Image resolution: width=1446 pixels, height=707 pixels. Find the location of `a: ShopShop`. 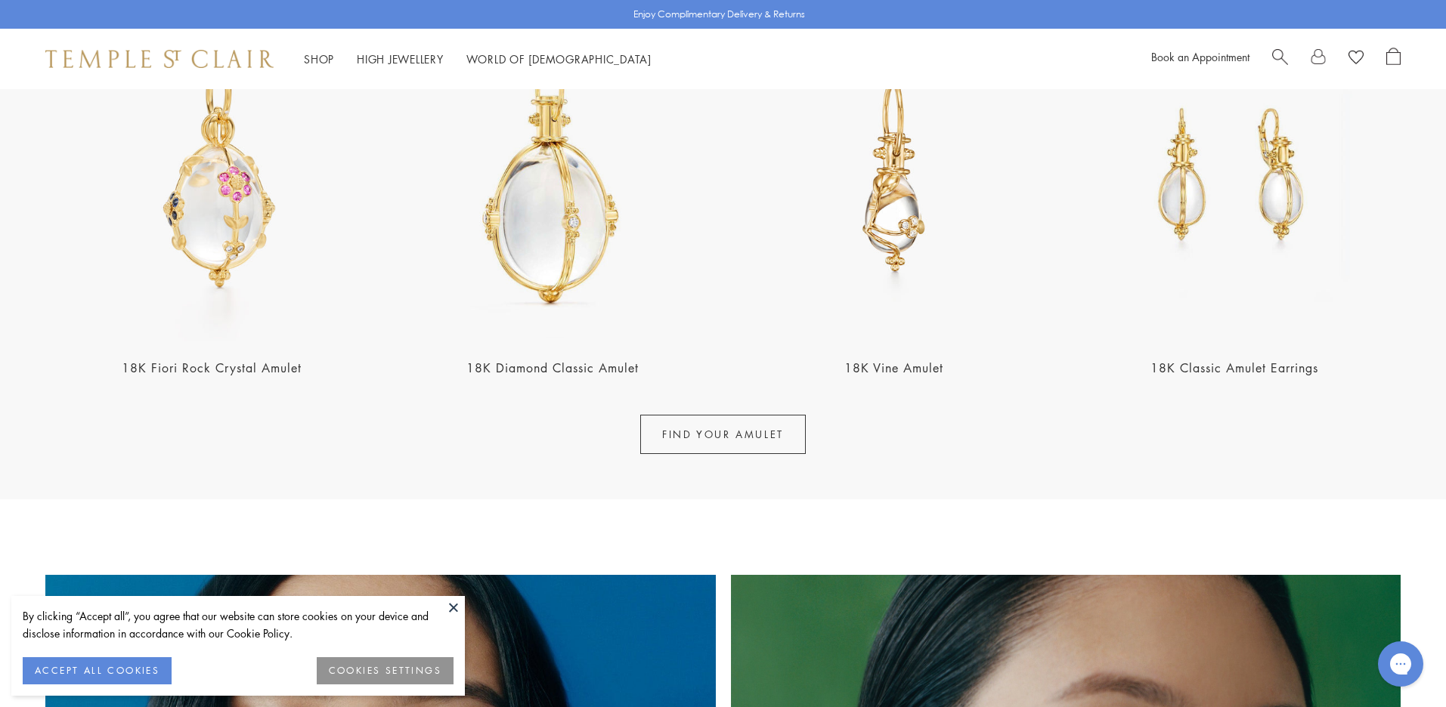

a: ShopShop is located at coordinates (319, 59).